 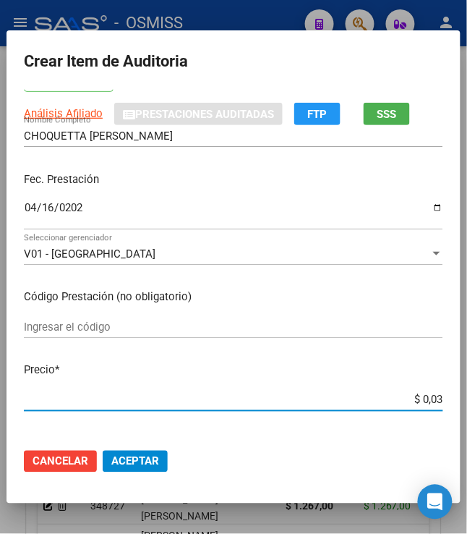 I want to click on span: SSS, so click(x=387, y=114).